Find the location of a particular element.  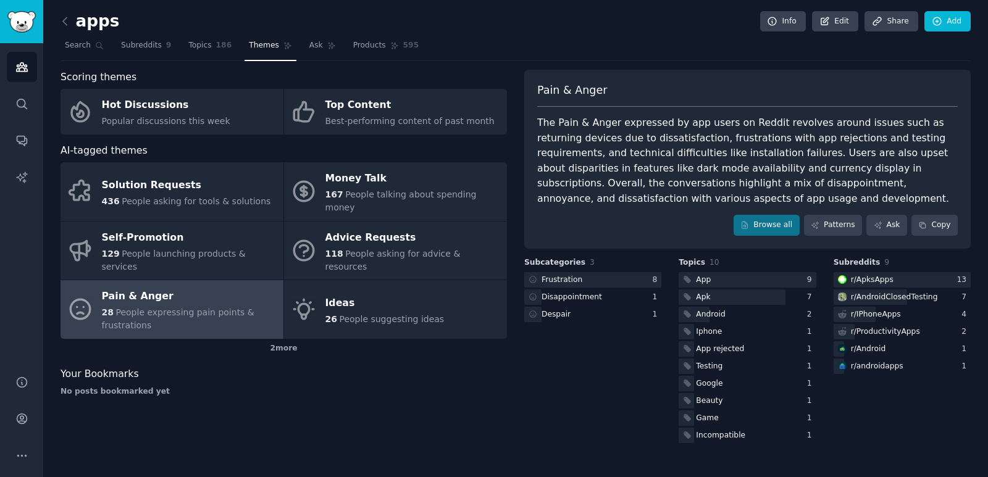

span: Products is located at coordinates (369, 46).